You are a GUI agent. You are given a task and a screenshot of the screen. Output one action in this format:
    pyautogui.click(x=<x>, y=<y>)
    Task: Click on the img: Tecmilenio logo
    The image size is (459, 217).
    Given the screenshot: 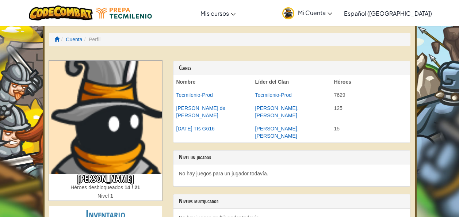 What is the action you would take?
    pyautogui.click(x=124, y=13)
    